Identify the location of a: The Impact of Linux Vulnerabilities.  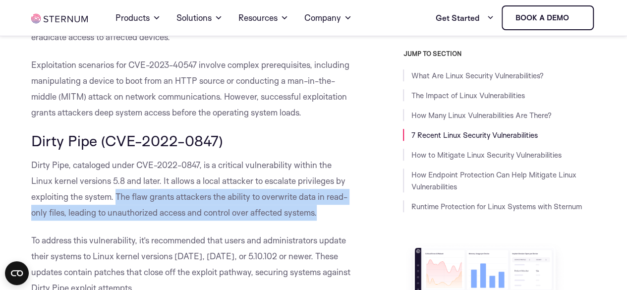
(467, 95).